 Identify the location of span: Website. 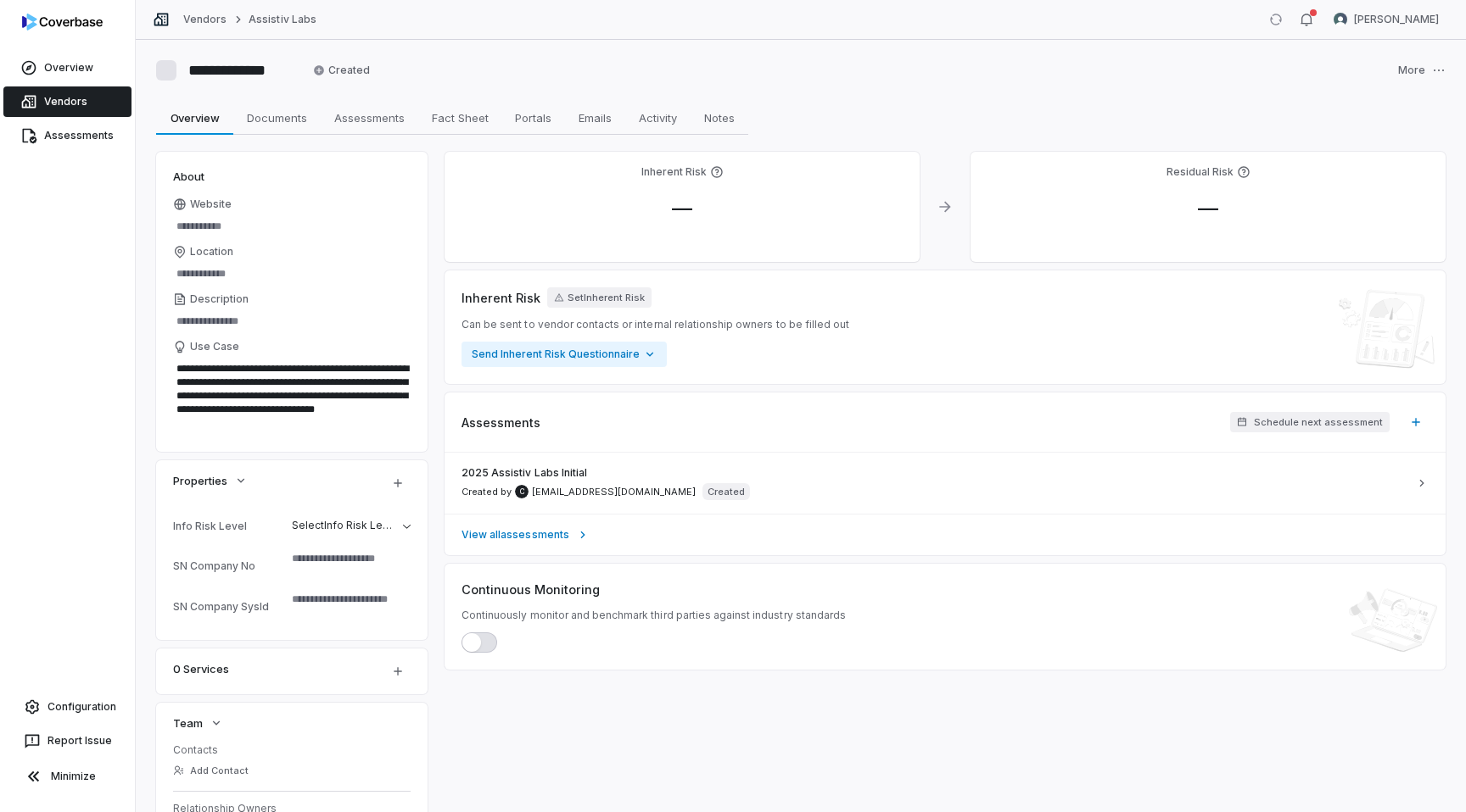
(210, 204).